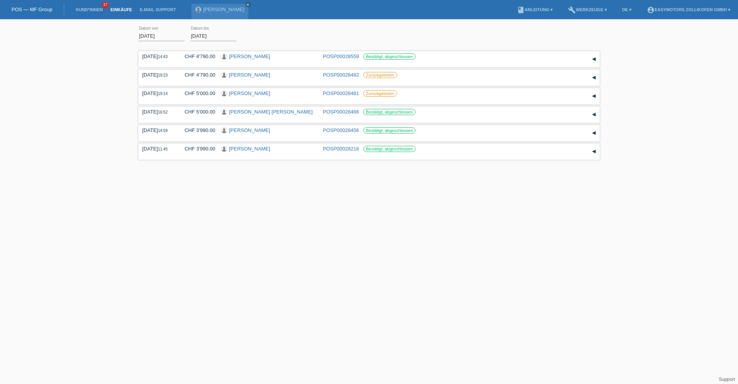  What do you see at coordinates (341, 56) in the screenshot?
I see `a: POSP00028559` at bounding box center [341, 56].